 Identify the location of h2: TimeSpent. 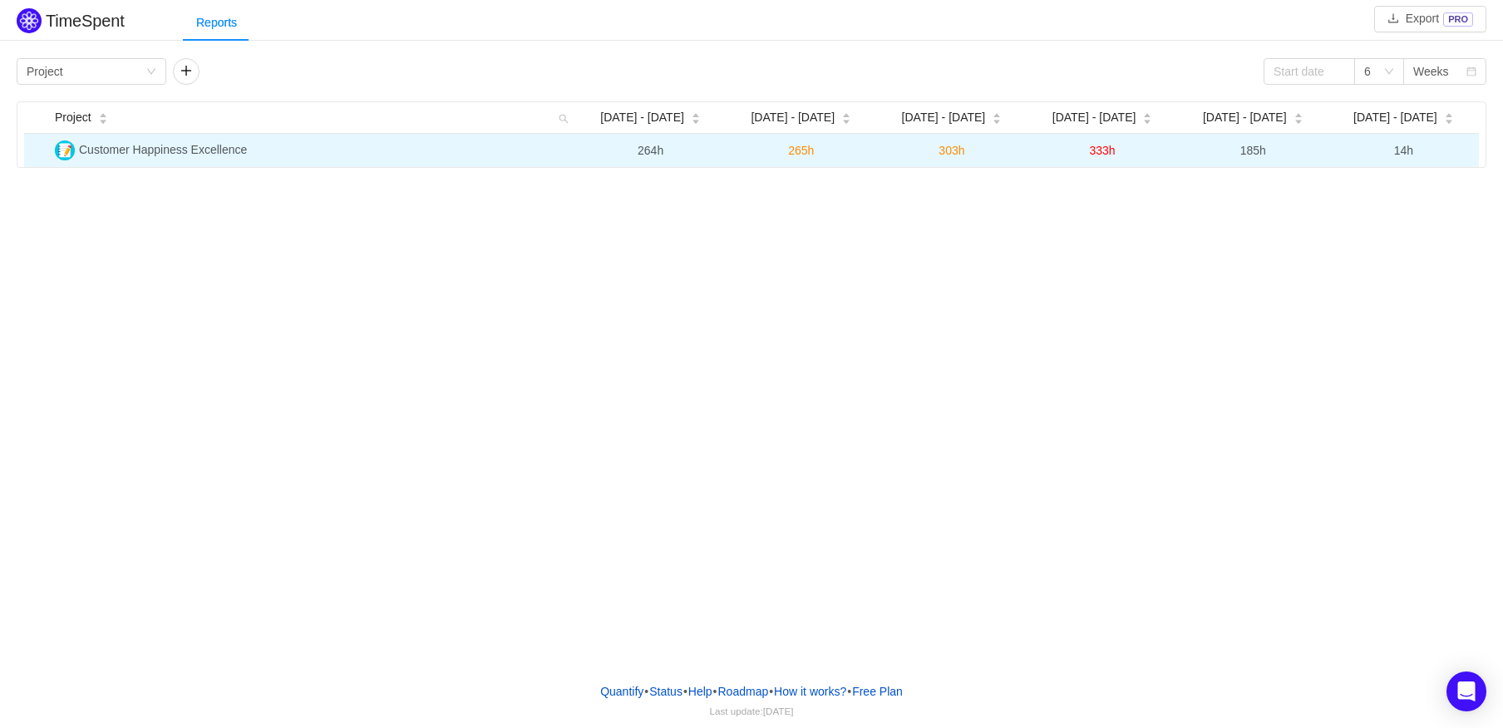
(85, 21).